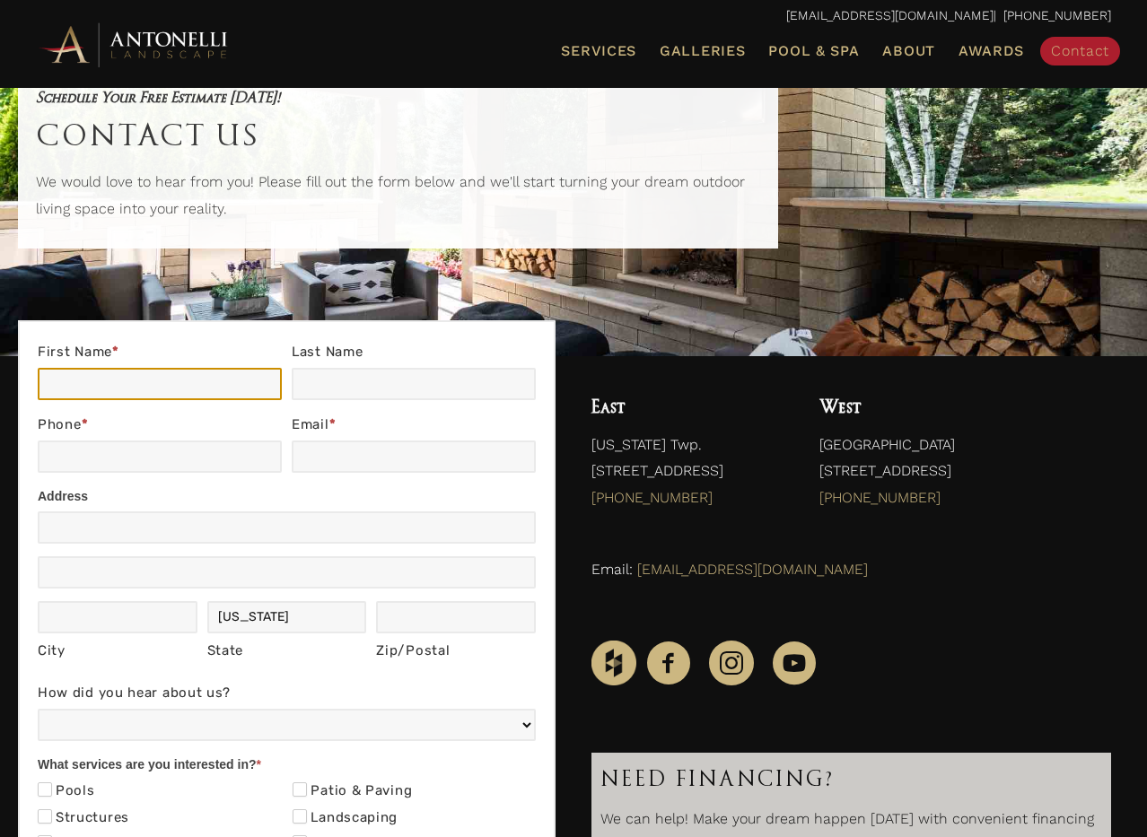 The image size is (1147, 837). Describe the element at coordinates (702, 50) in the screenshot. I see `span: Galleries` at that location.